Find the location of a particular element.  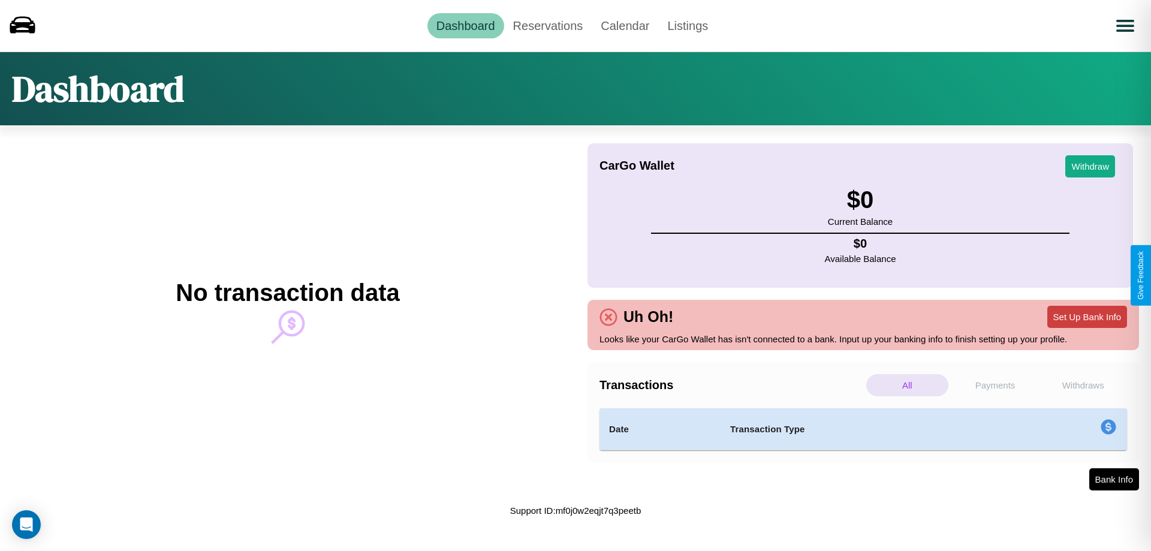

a: Dashboard is located at coordinates (466, 26).